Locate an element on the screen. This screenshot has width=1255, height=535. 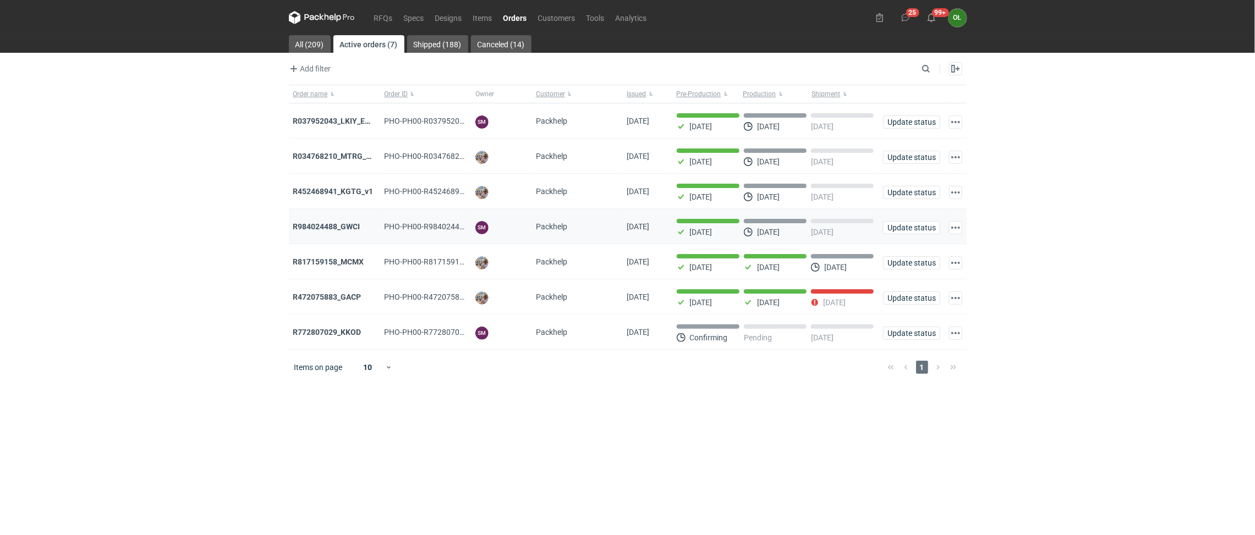
span: Add filter is located at coordinates (309, 69).